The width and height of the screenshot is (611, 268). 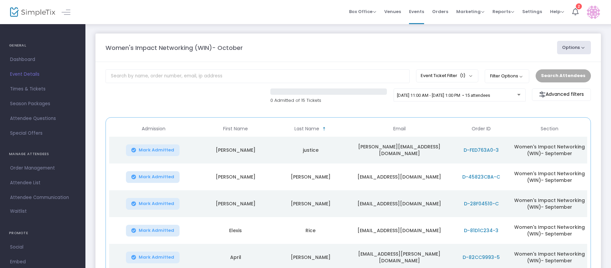 I want to click on span: Settings, so click(x=532, y=11).